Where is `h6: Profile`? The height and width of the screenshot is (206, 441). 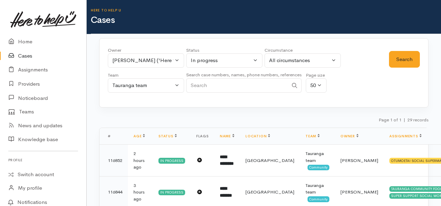
h6: Profile is located at coordinates (43, 160).